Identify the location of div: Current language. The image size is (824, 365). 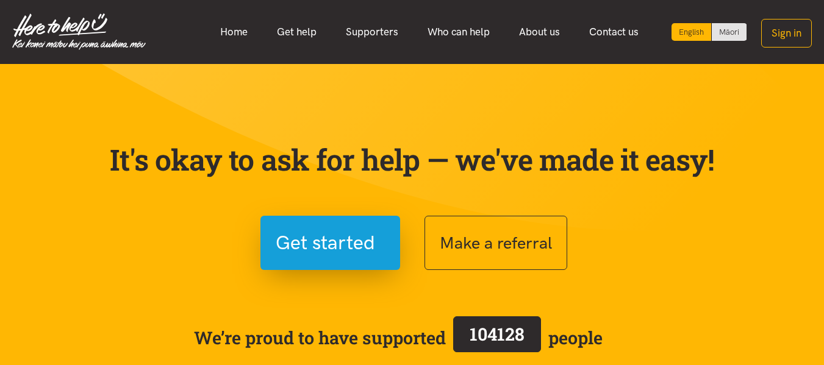
(692, 32).